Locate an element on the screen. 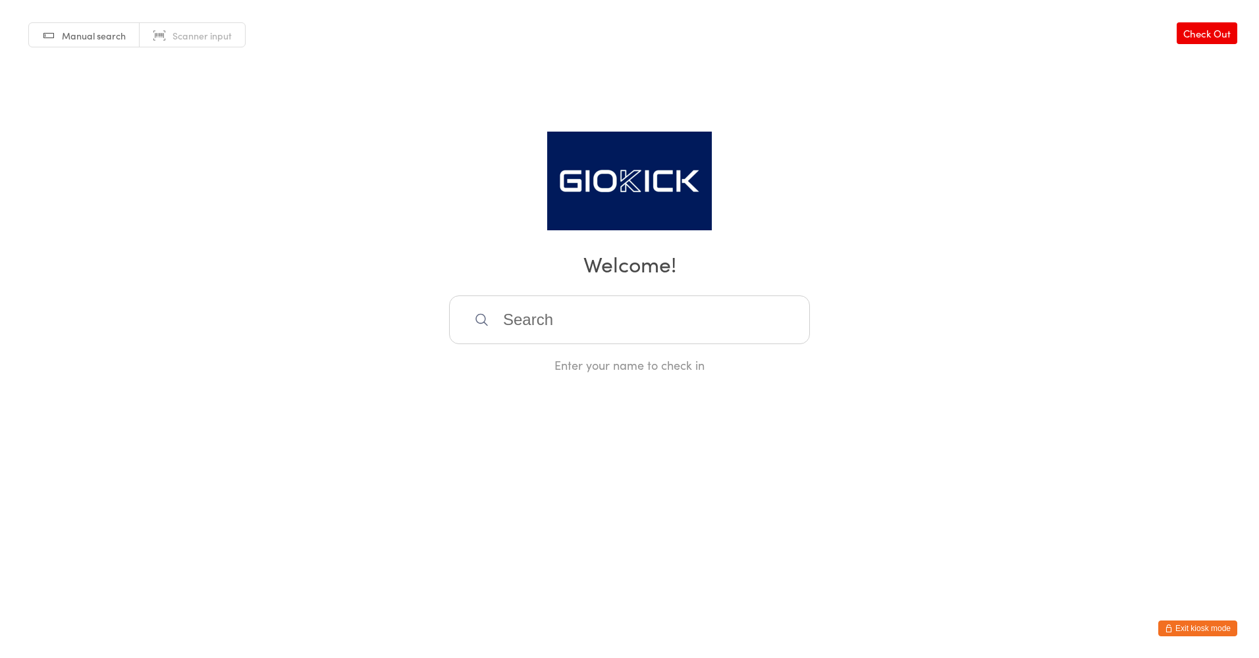  a: Check Out is located at coordinates (1207, 33).